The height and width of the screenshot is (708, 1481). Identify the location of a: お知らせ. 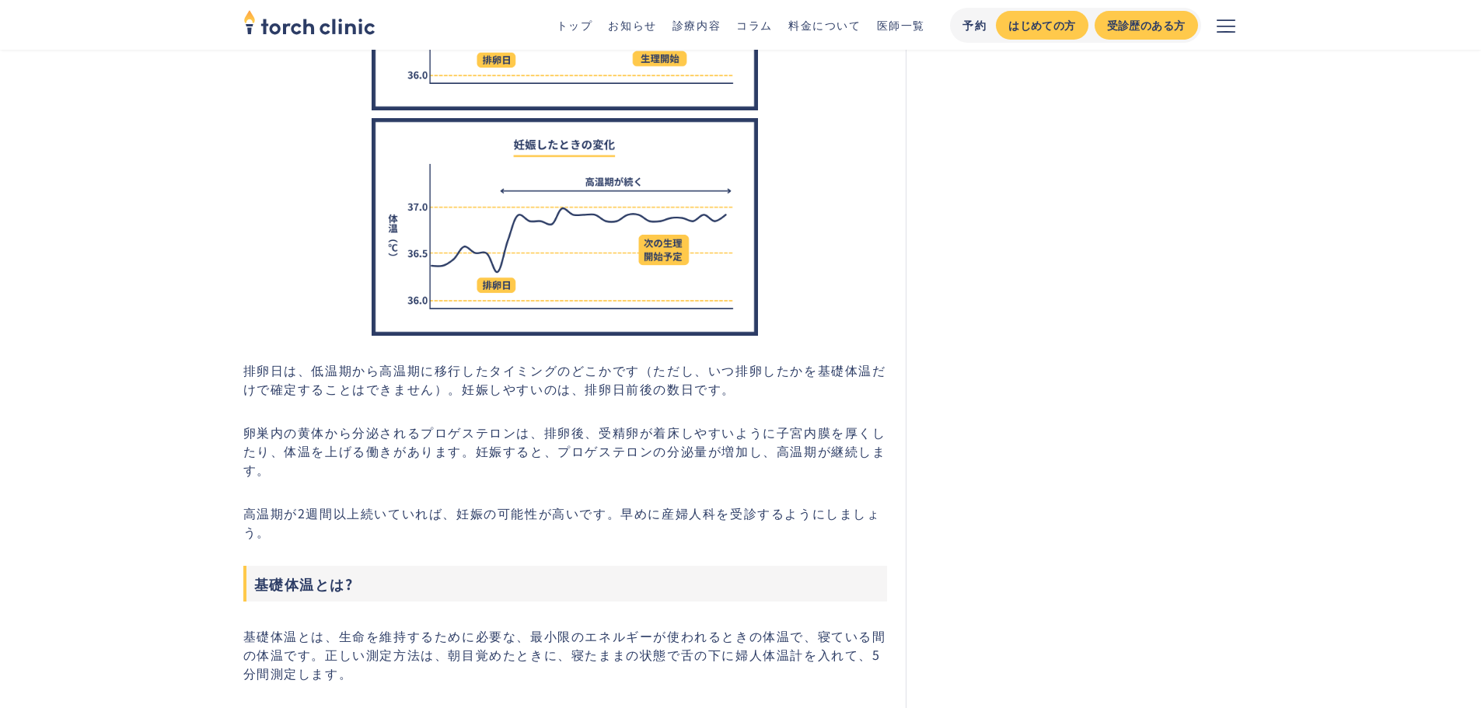
(632, 25).